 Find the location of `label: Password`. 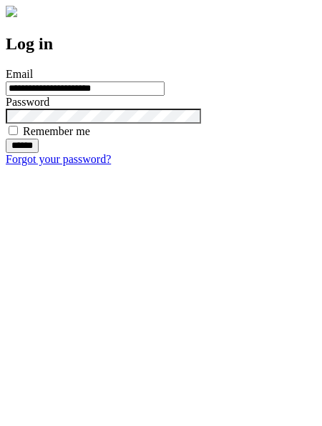

label: Password is located at coordinates (27, 101).